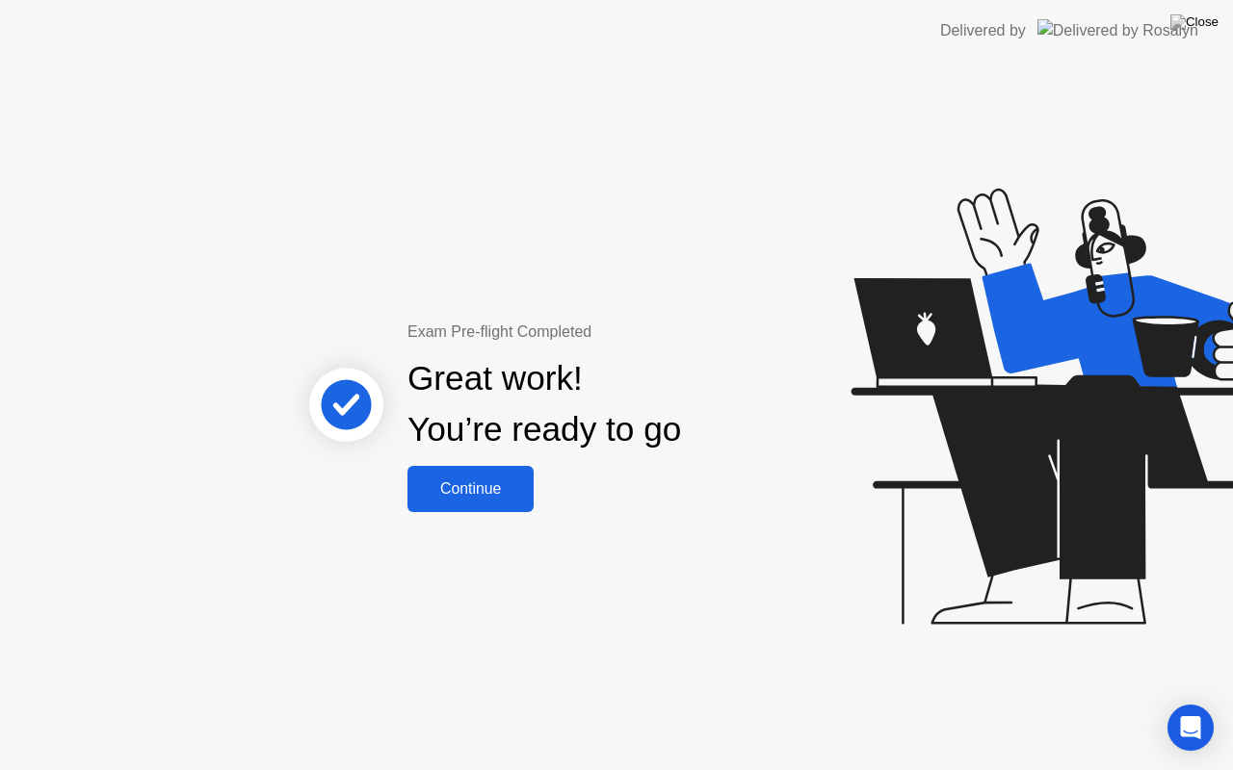 Image resolution: width=1233 pixels, height=770 pixels. I want to click on div: Continue, so click(470, 489).